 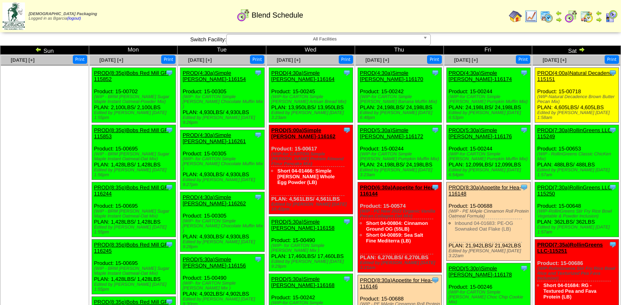 What do you see at coordinates (277, 15) in the screenshot?
I see `span: Blend Schedule` at bounding box center [277, 15].